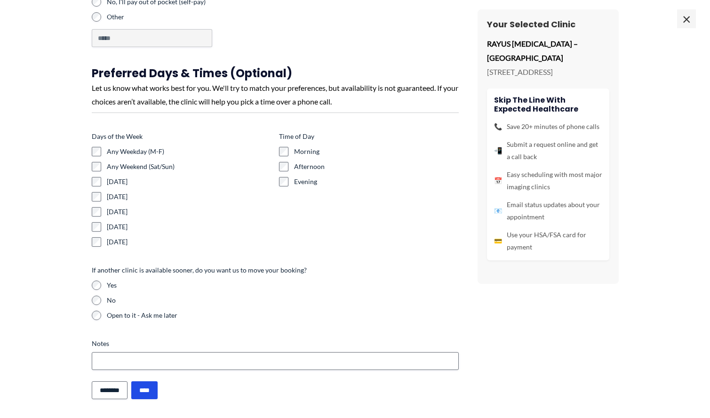  Describe the element at coordinates (275, 95) in the screenshot. I see `div: Let us know what works best for you. We'll try to match your preferences, but availability is not...` at that location.